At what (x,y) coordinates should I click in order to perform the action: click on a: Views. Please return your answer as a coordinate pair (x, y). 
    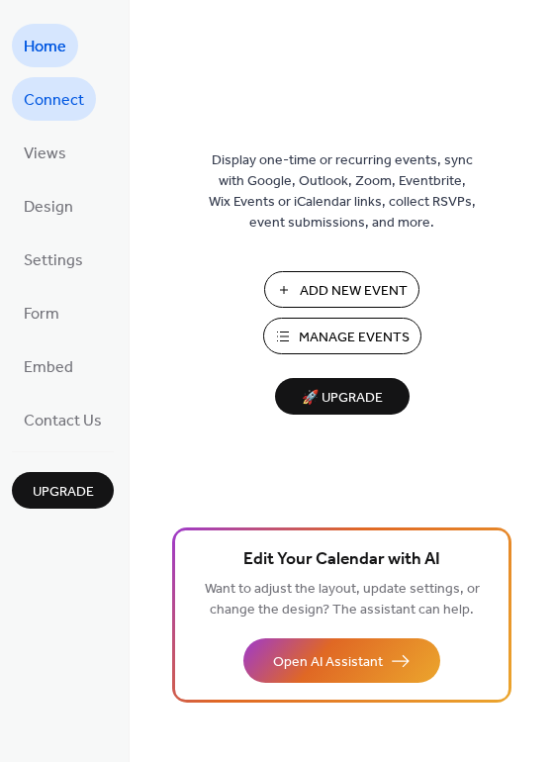
    Looking at the image, I should click on (45, 152).